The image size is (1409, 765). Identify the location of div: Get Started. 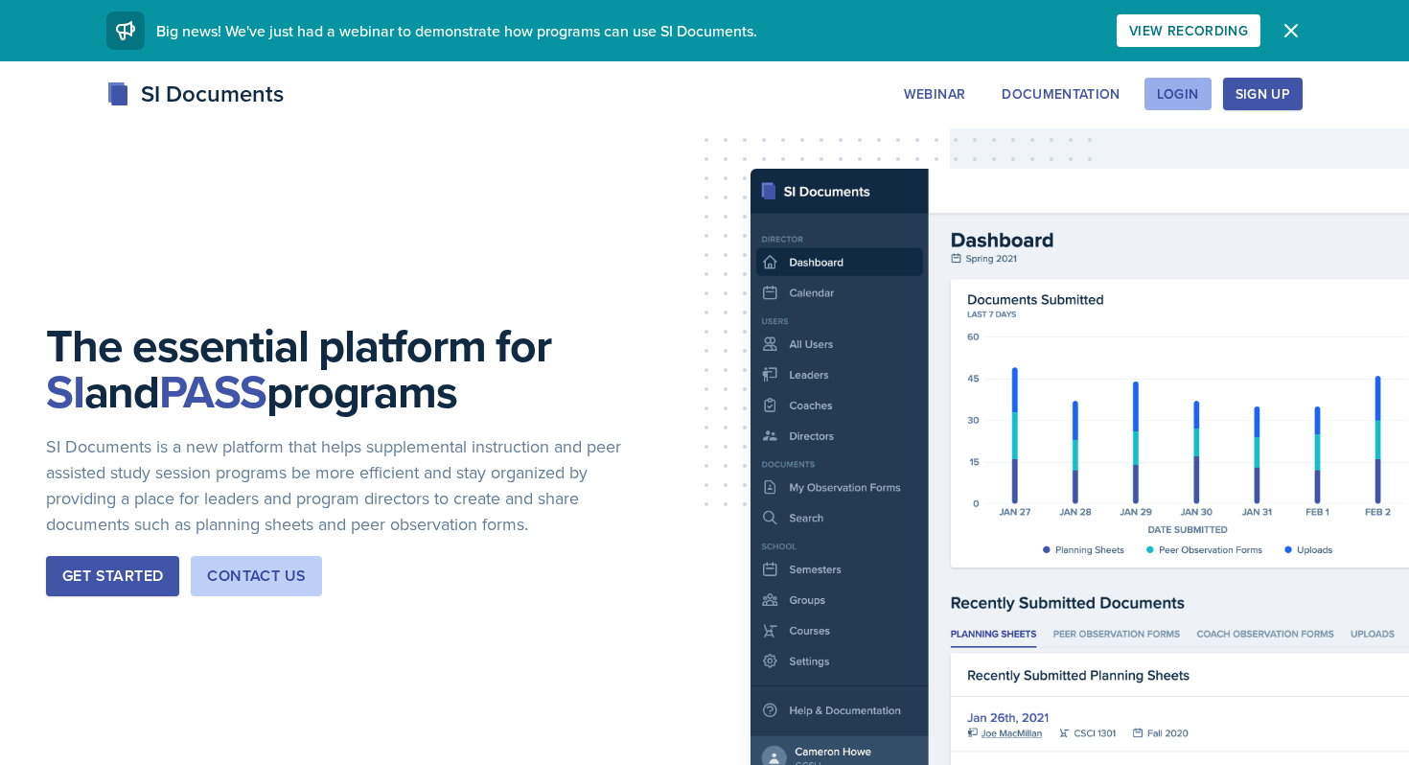
(112, 576).